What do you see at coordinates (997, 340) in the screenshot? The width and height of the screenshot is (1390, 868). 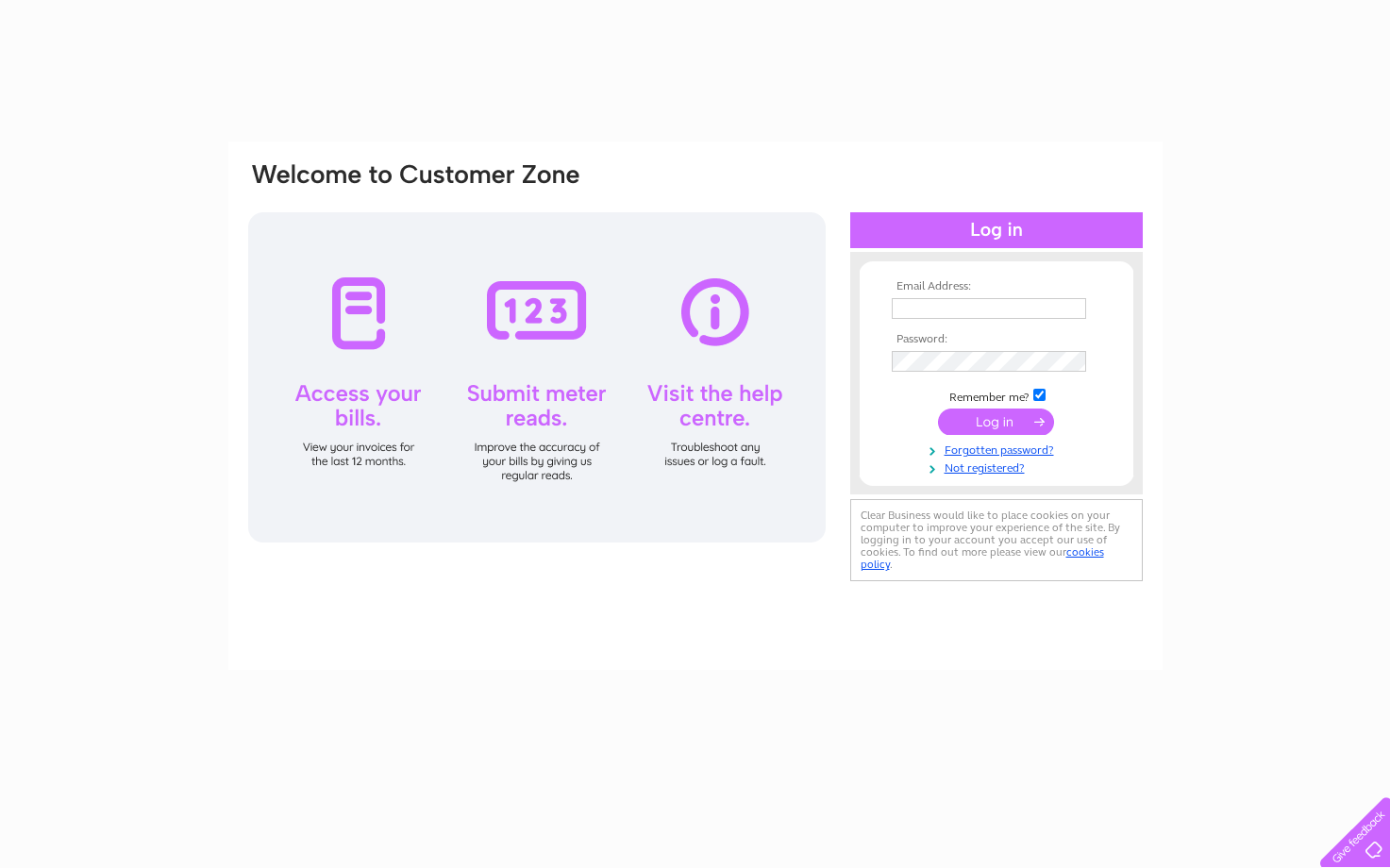 I see `th: Password:` at bounding box center [997, 340].